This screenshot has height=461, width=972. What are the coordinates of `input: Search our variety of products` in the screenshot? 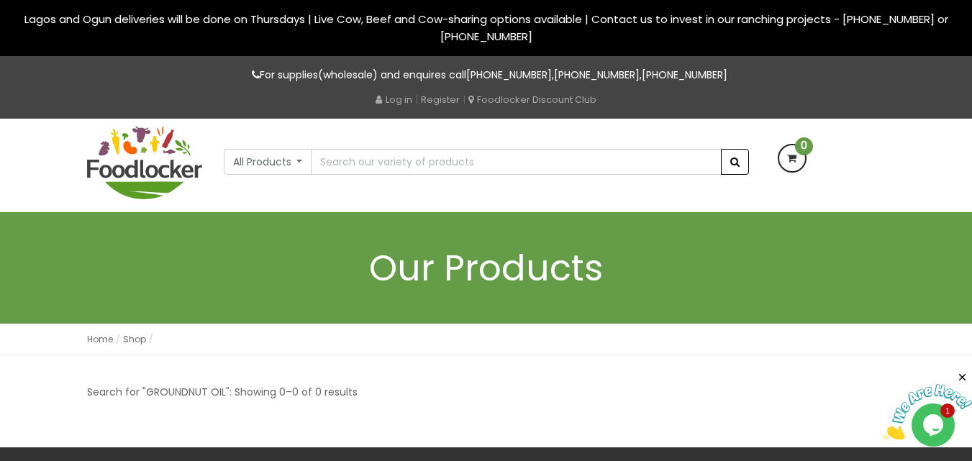 It's located at (516, 162).